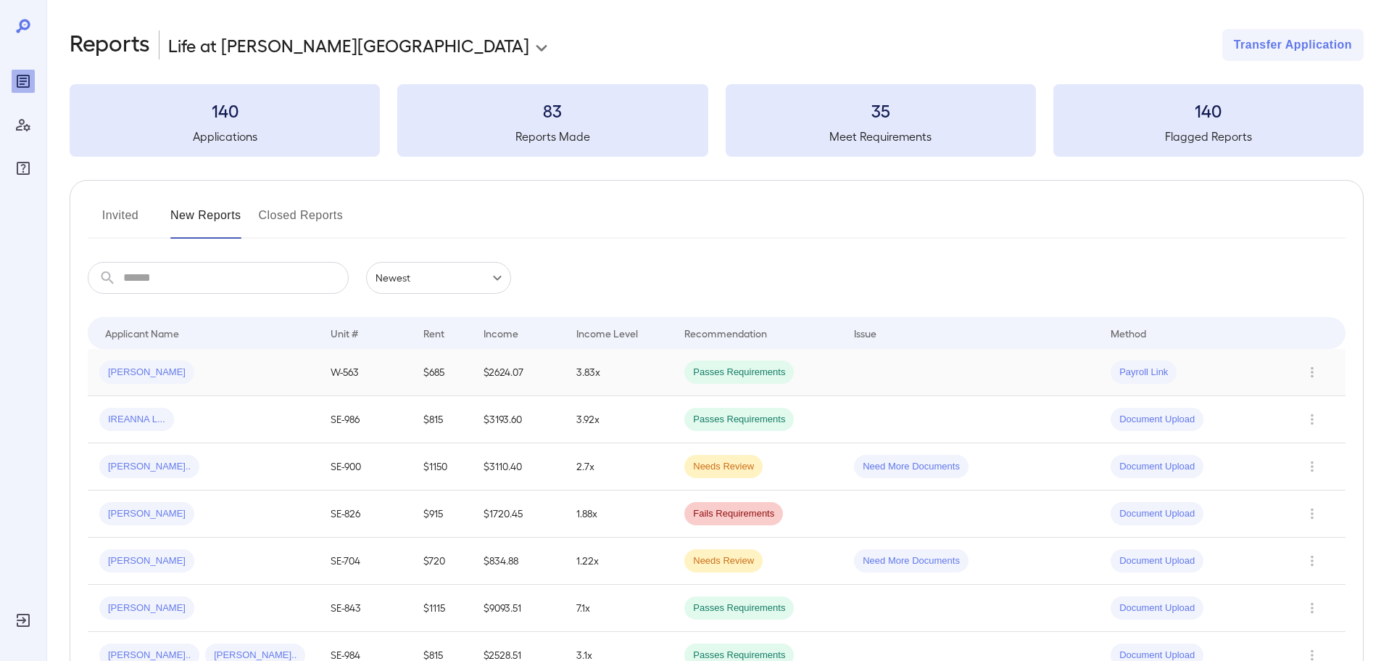  What do you see at coordinates (618, 560) in the screenshot?
I see `td: 1.22x` at bounding box center [618, 560].